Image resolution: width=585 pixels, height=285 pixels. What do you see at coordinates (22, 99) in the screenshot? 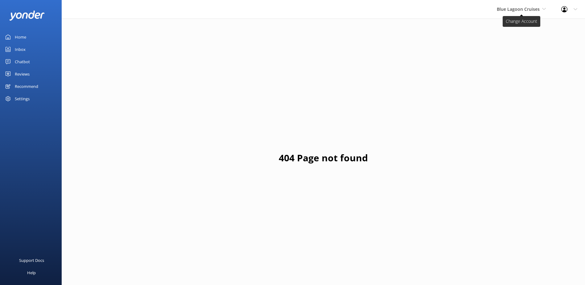
I see `div: Settings` at bounding box center [22, 99].